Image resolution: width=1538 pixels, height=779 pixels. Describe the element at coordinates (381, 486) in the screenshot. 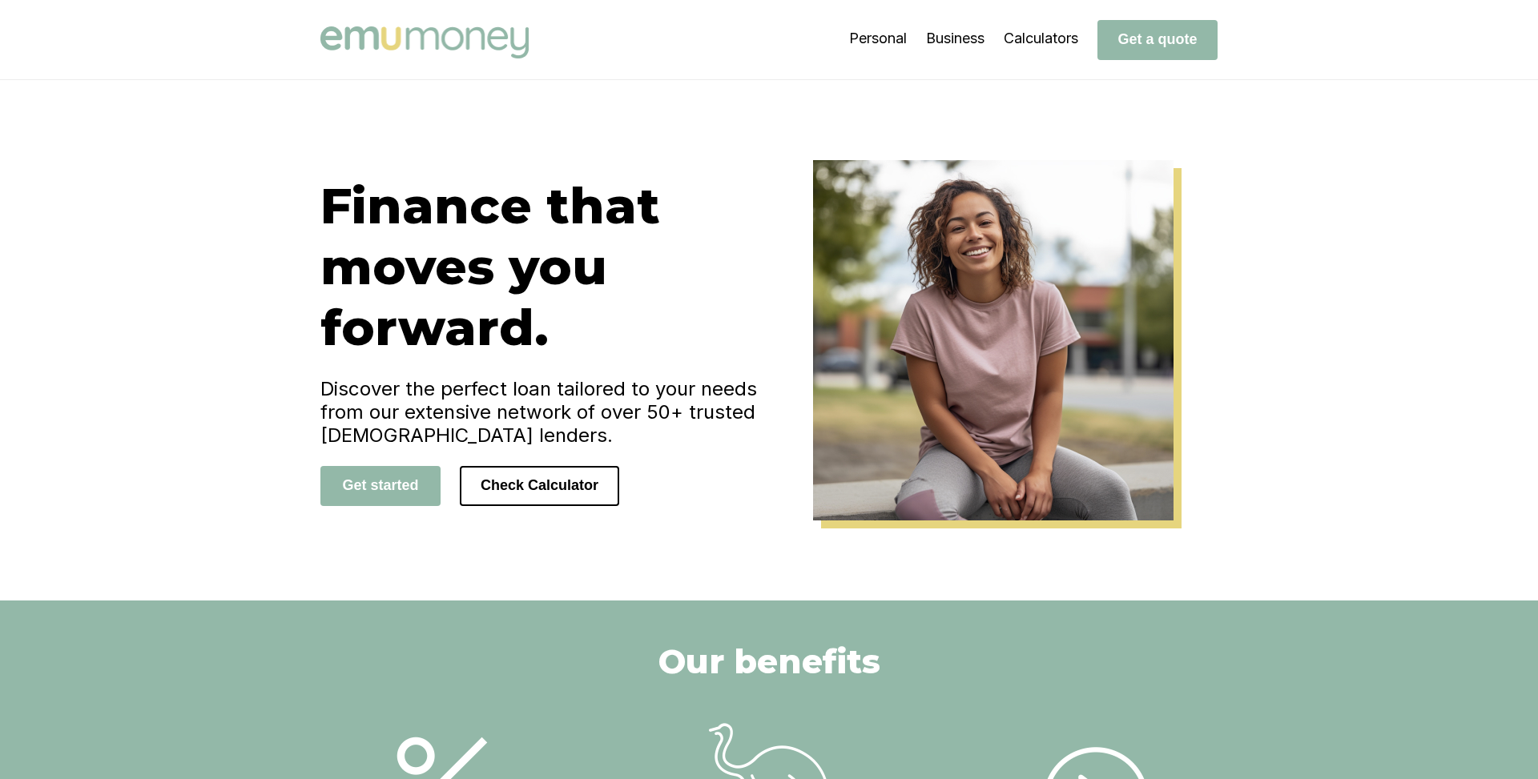

I see `button: Get started` at that location.